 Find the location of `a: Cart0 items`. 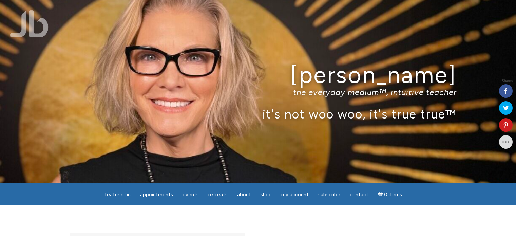

a: Cart0 items is located at coordinates (390, 194).